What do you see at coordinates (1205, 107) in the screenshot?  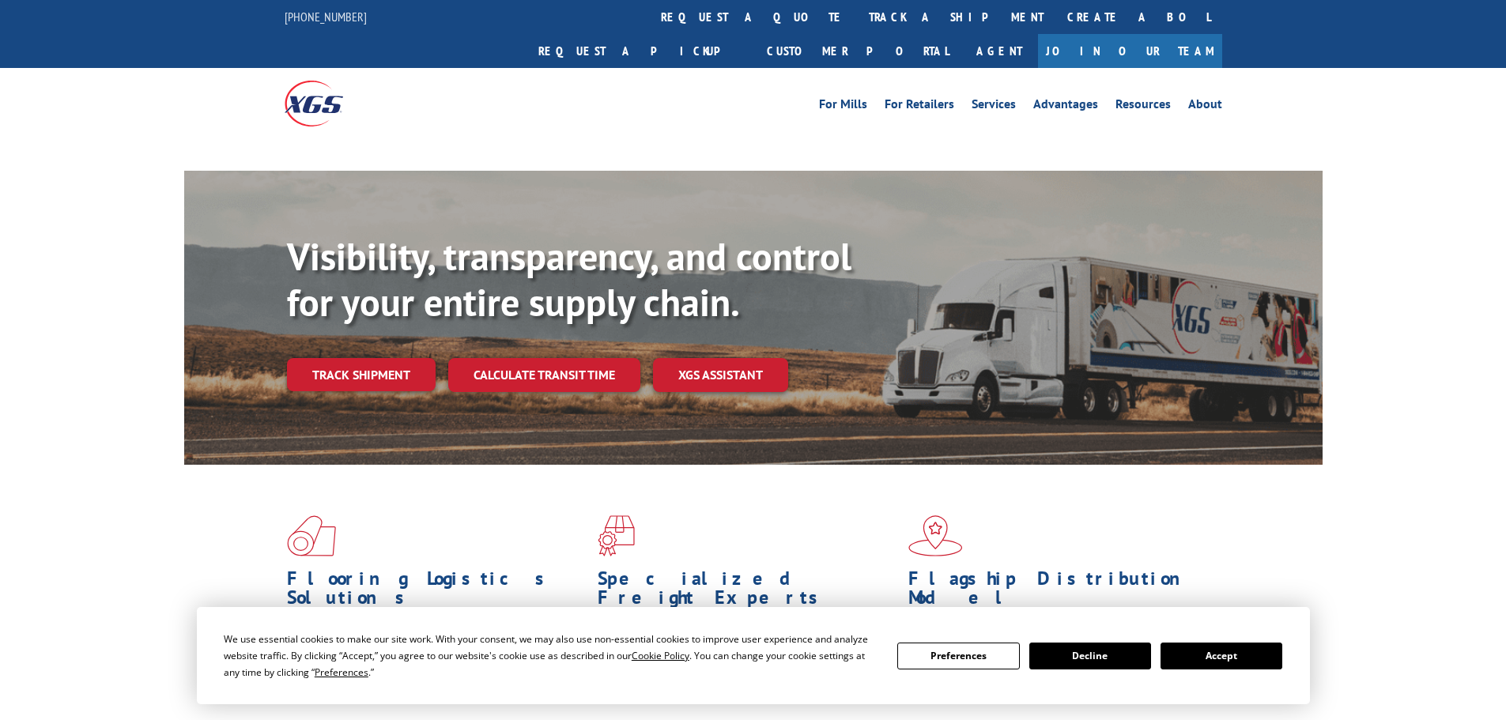 I see `a: About` at bounding box center [1205, 107].